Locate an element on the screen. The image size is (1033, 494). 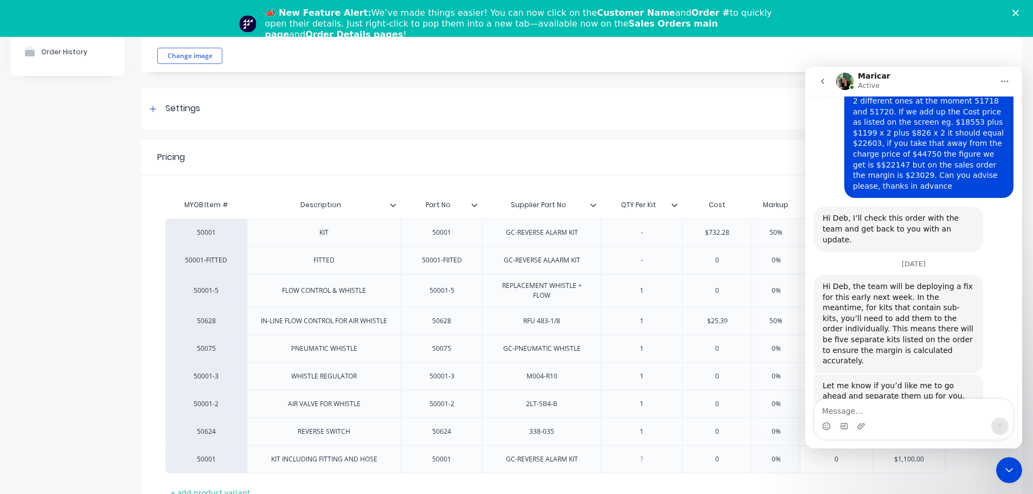
div: MYOB Item # is located at coordinates (206, 205).